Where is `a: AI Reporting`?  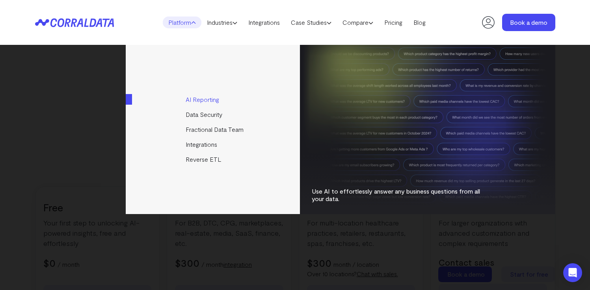 a: AI Reporting is located at coordinates (213, 100).